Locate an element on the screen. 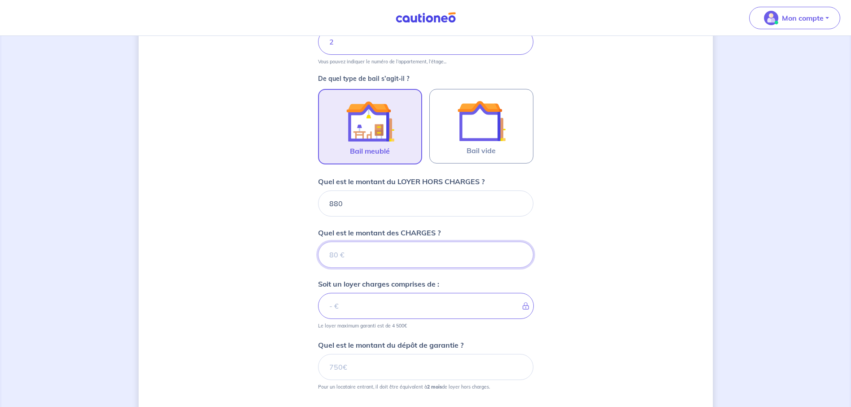 The height and width of the screenshot is (407, 851). p: Soit un loyer charges comprises de : is located at coordinates (379, 284).